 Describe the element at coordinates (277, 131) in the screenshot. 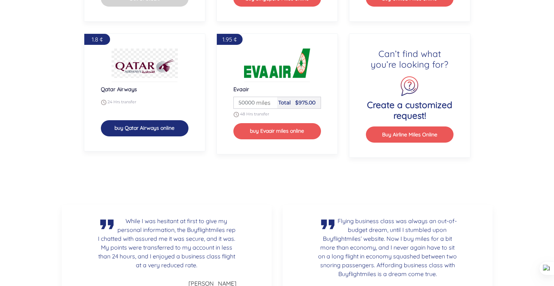

I see `button: buy Evaair miles online` at that location.